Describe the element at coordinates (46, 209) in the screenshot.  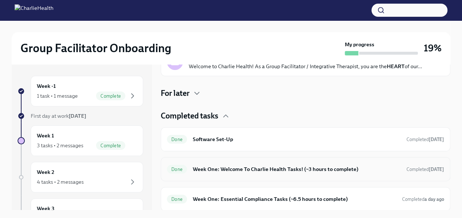
I see `h6: Week 3` at that location.